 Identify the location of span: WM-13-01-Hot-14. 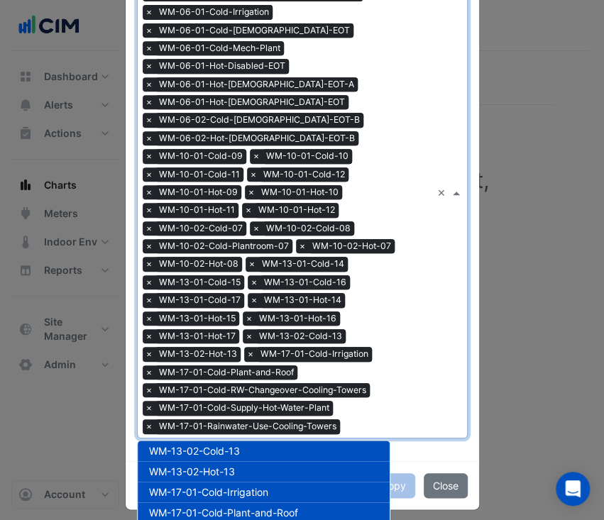
(302, 300).